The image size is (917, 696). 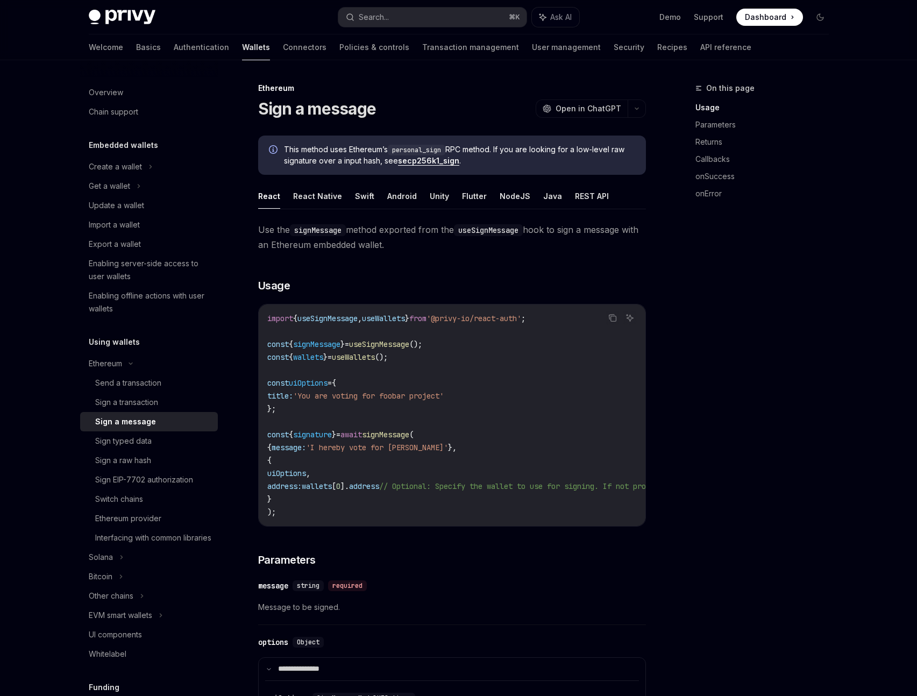 What do you see at coordinates (767, 108) in the screenshot?
I see `a: Usage` at bounding box center [767, 108].